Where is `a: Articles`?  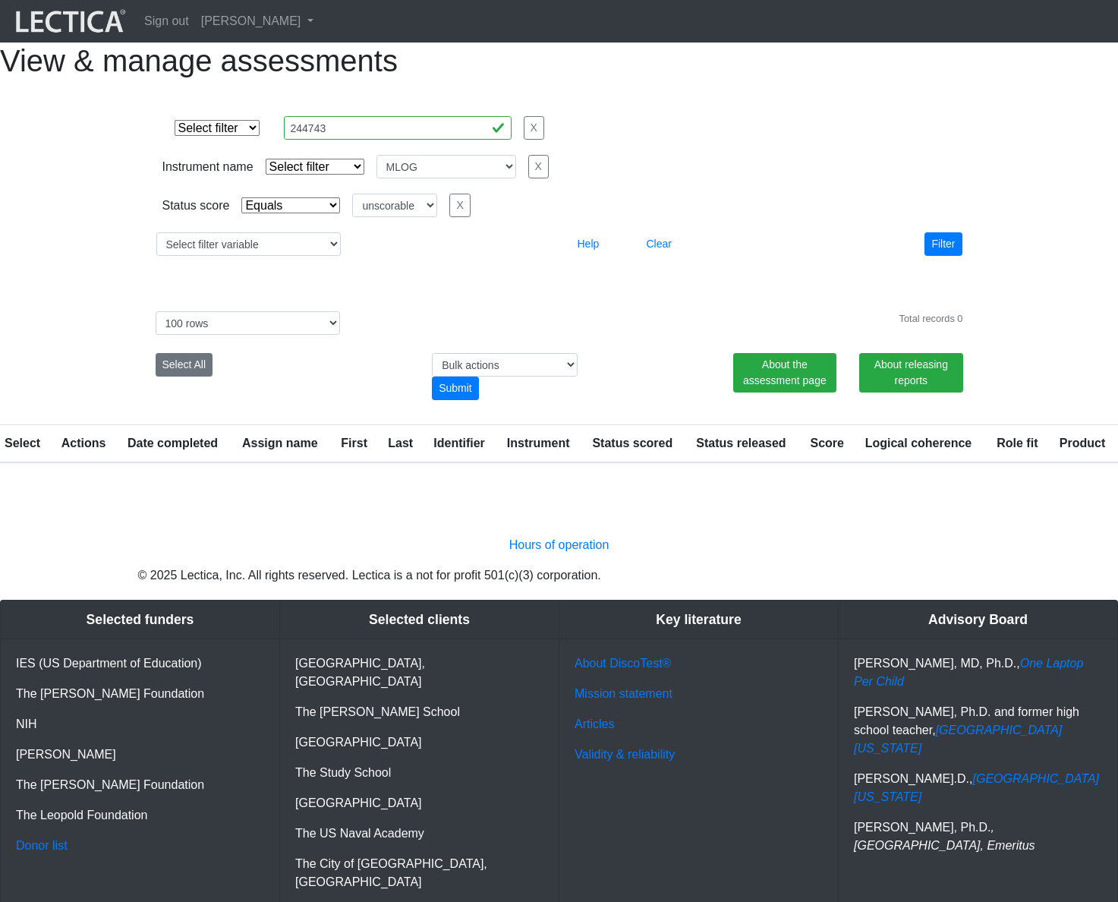 a: Articles is located at coordinates (594, 723).